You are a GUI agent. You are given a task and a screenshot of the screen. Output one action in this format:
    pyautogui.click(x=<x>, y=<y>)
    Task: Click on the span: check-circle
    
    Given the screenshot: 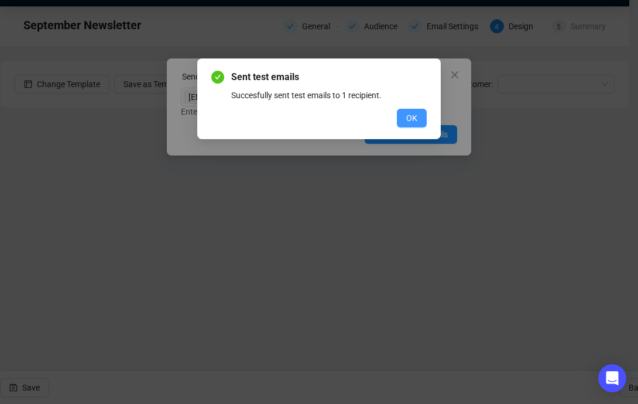 What is the action you would take?
    pyautogui.click(x=218, y=77)
    